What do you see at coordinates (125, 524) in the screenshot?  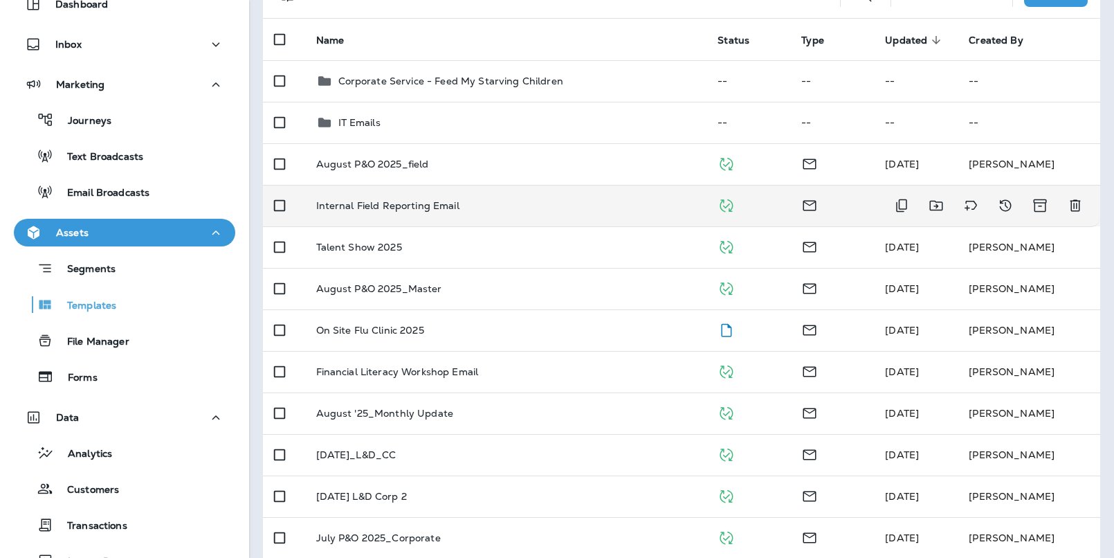 I see `button: Transactions` at bounding box center [125, 524].